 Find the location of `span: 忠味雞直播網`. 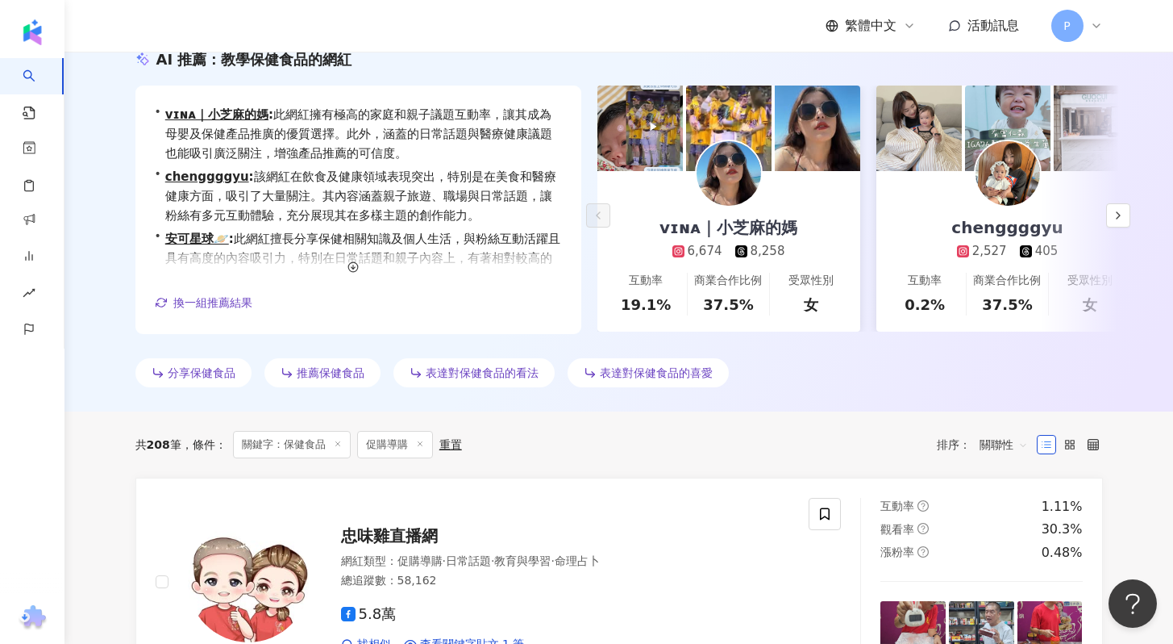

span: 忠味雞直播網 is located at coordinates (390, 536).